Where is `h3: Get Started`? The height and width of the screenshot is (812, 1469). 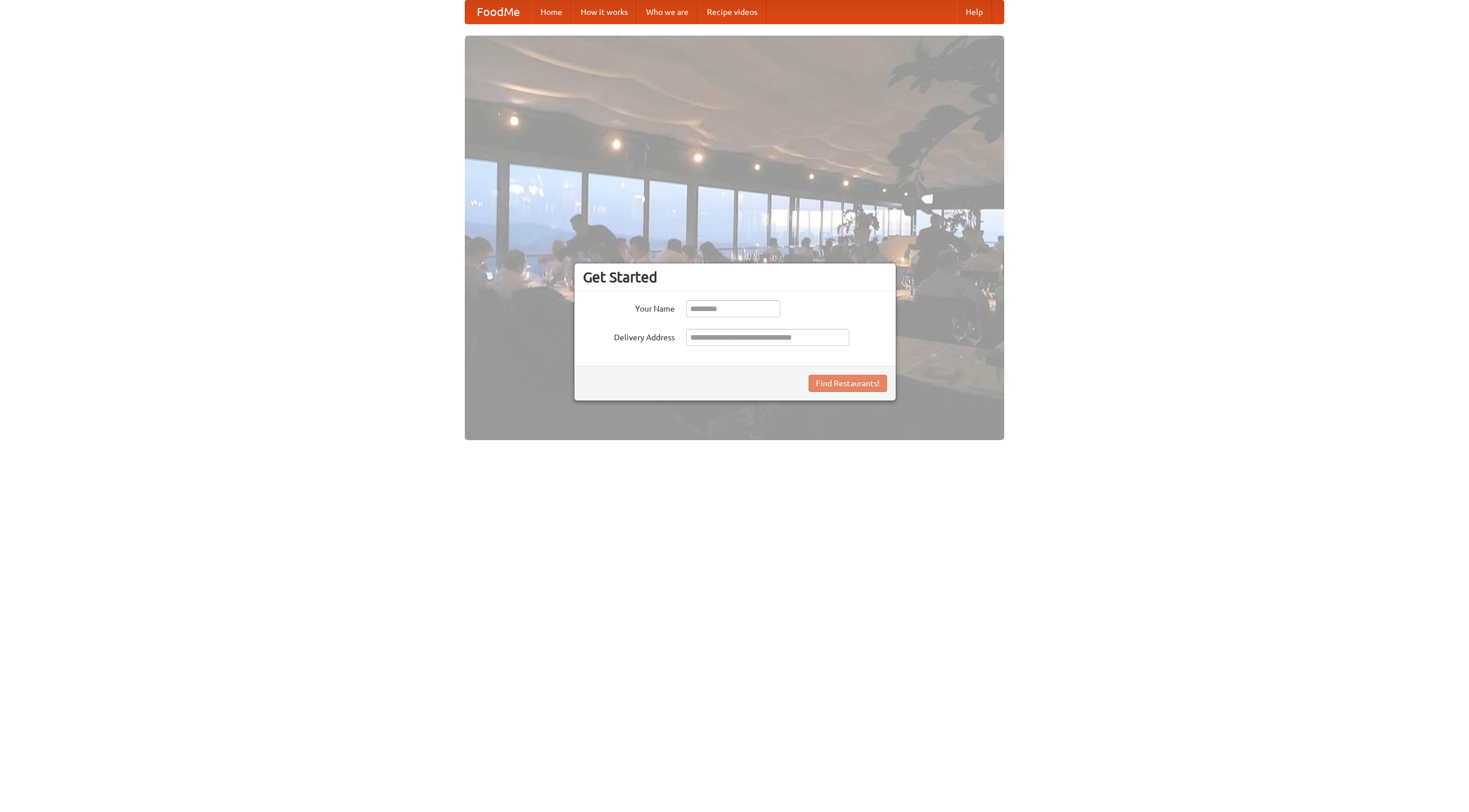 h3: Get Started is located at coordinates (734, 277).